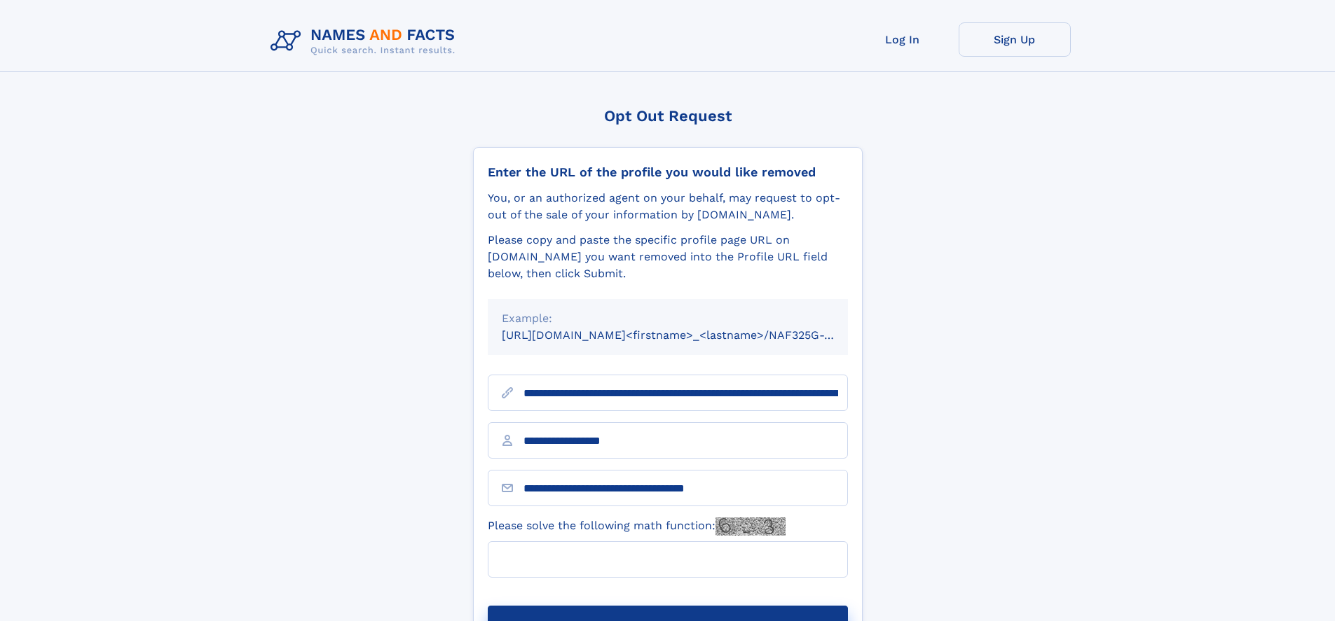 The height and width of the screenshot is (621, 1335). I want to click on img: Logo Names and Facts, so click(366, 41).